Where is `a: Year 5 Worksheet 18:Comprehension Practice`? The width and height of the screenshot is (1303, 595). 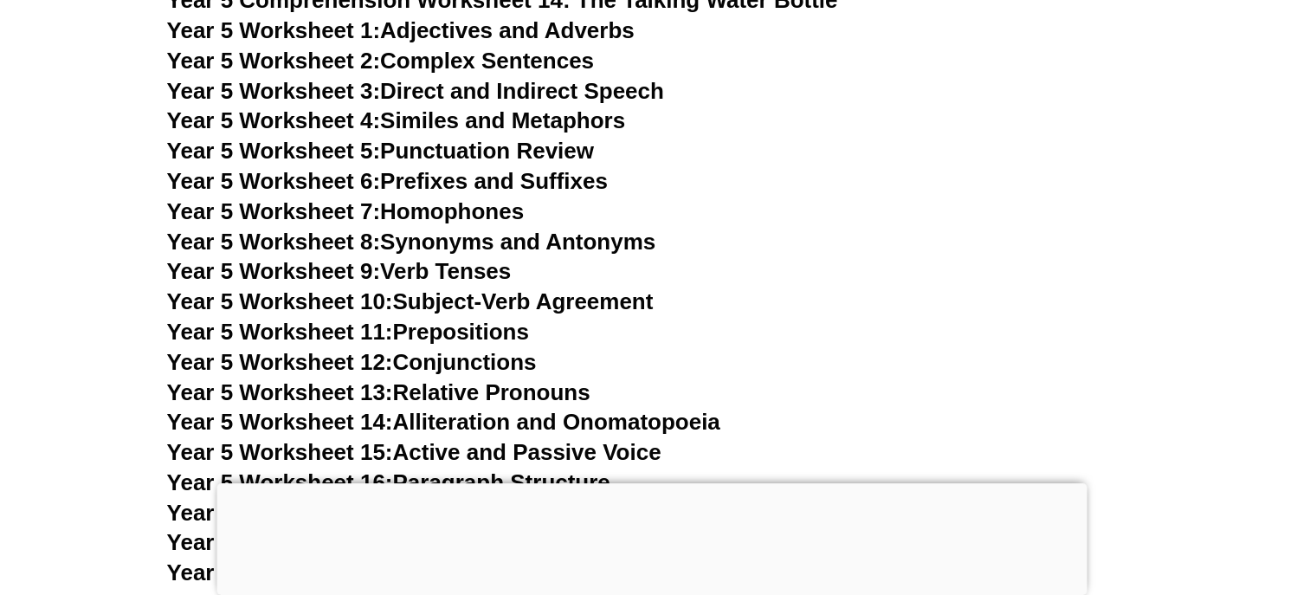 a: Year 5 Worksheet 18:Comprehension Practice is located at coordinates (412, 542).